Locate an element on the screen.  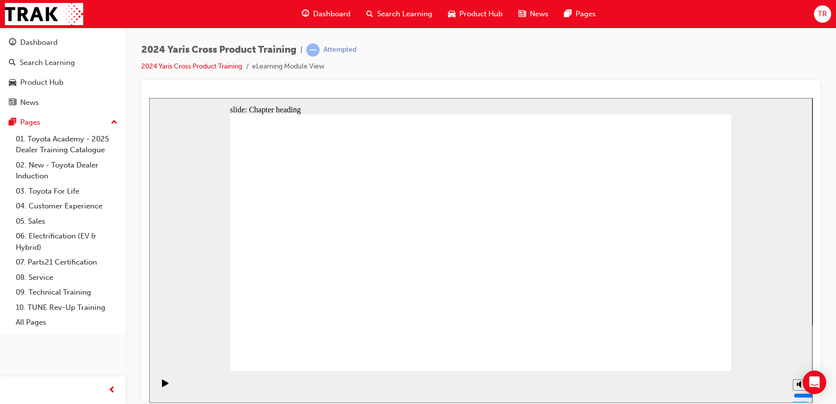
button: Play (Ctrl+Alt+P) is located at coordinates (13, 289).